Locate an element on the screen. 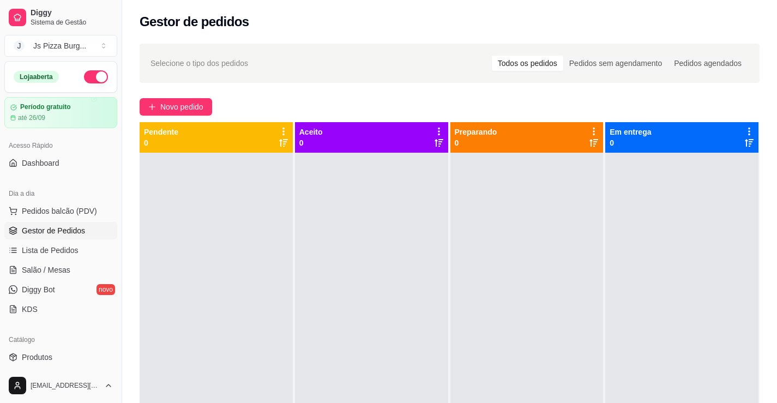 The width and height of the screenshot is (777, 403). span: Gestor de Pedidos is located at coordinates (53, 231).